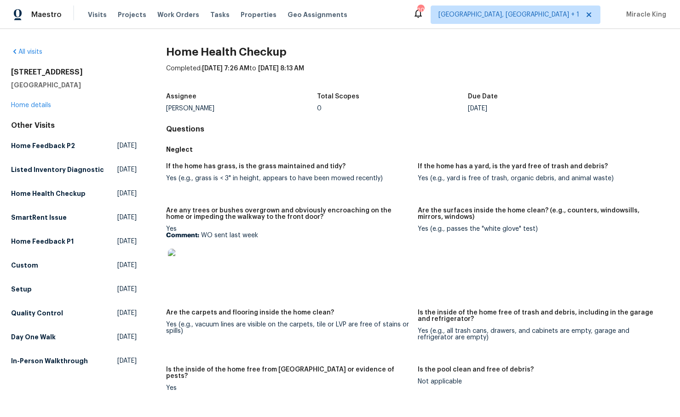 The height and width of the screenshot is (417, 680). Describe the element at coordinates (132, 15) in the screenshot. I see `span: Projects` at that location.